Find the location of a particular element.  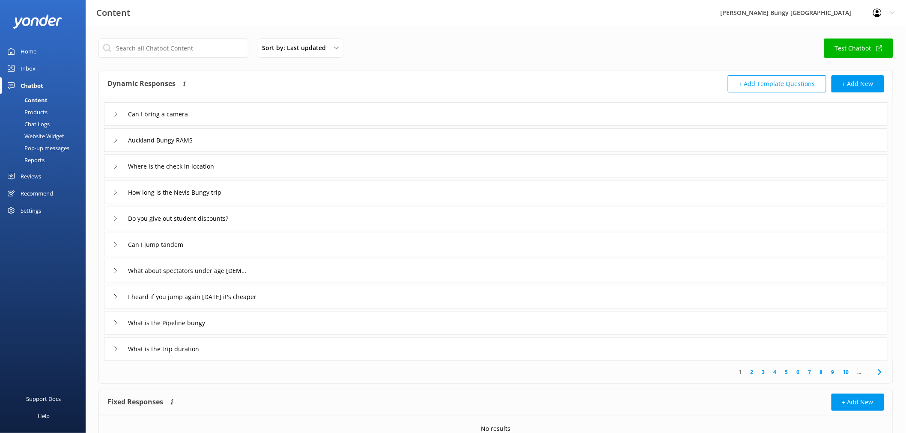

a: Reports is located at coordinates (45, 160).